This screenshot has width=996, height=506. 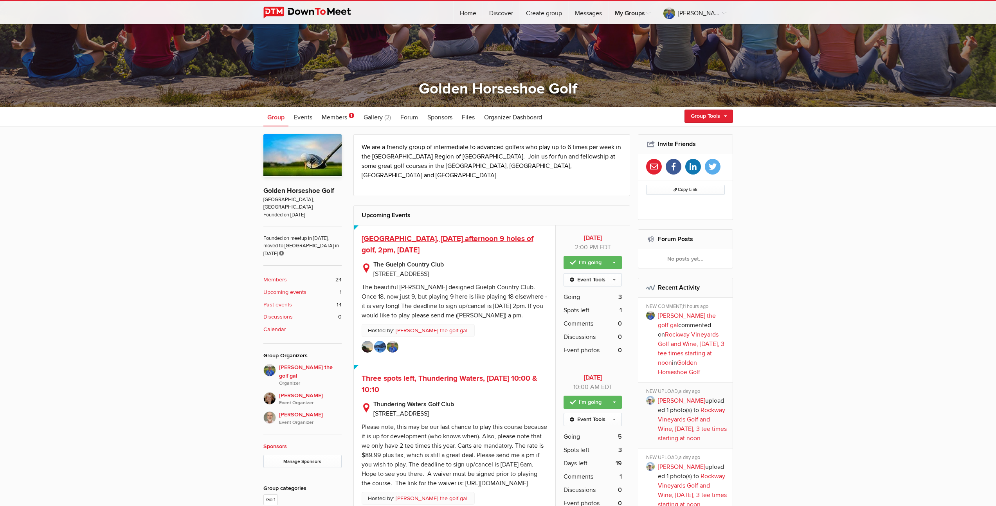 I want to click on span: Sponsors, so click(x=440, y=117).